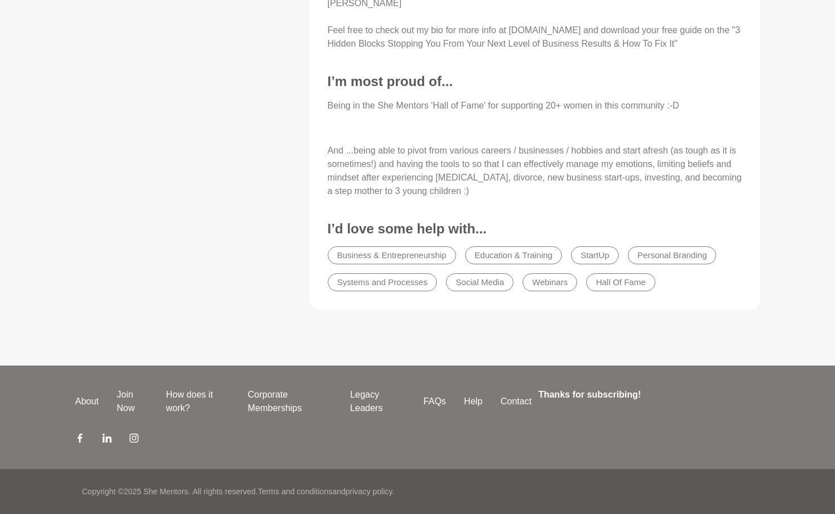  I want to click on p: All rights reserved. and ., so click(293, 492).